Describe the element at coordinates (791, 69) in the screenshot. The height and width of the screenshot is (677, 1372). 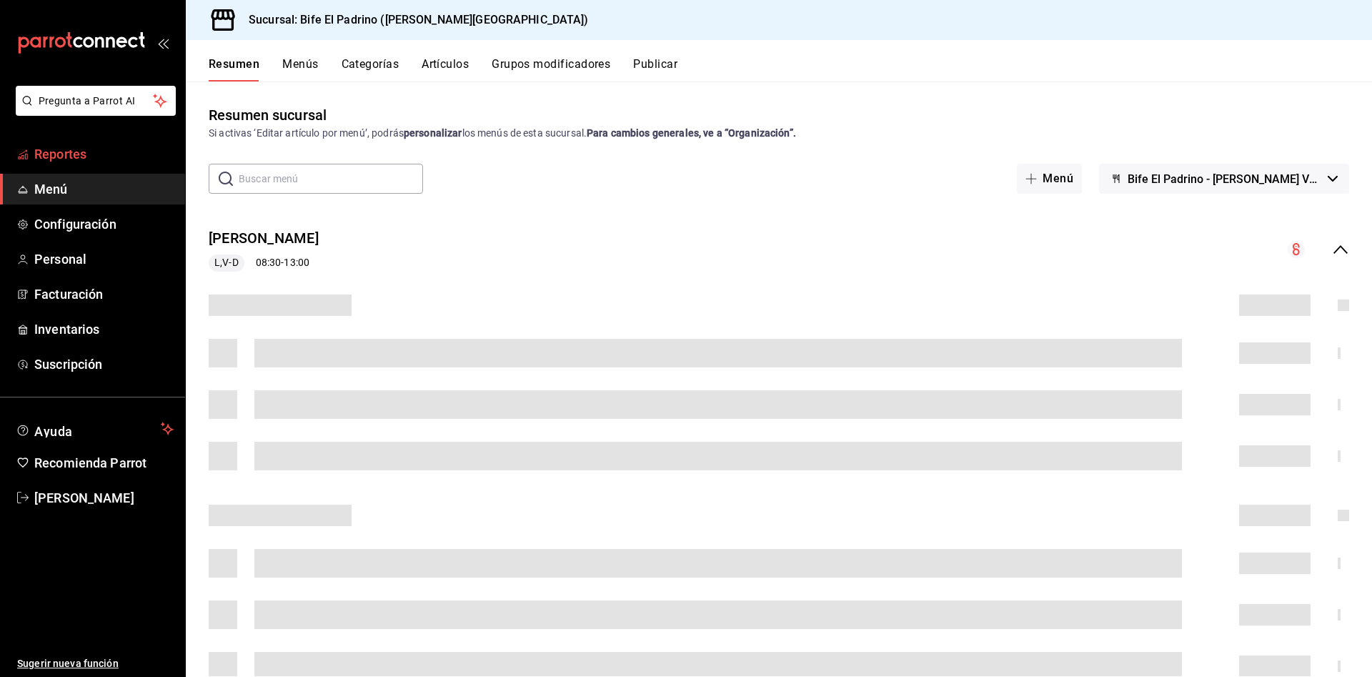
I see `div: navigation tabs` at that location.